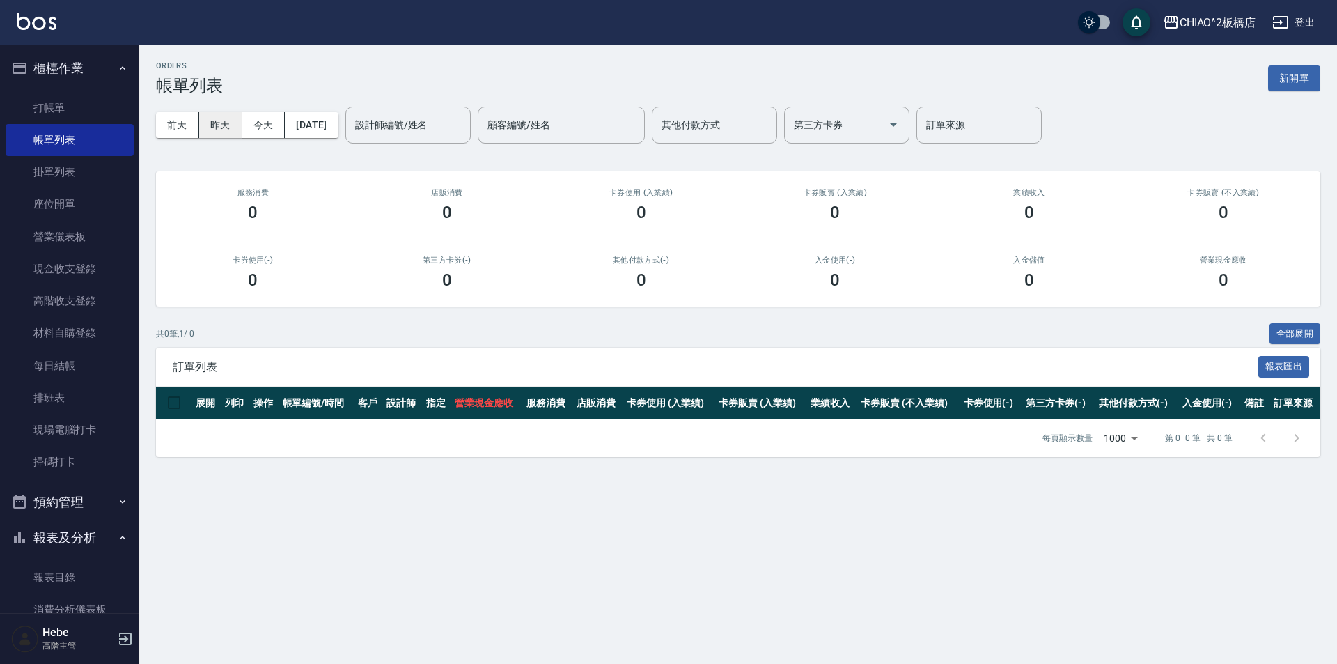 Image resolution: width=1337 pixels, height=664 pixels. Describe the element at coordinates (908, 403) in the screenshot. I see `th: 卡券販賣 (不入業績)` at that location.